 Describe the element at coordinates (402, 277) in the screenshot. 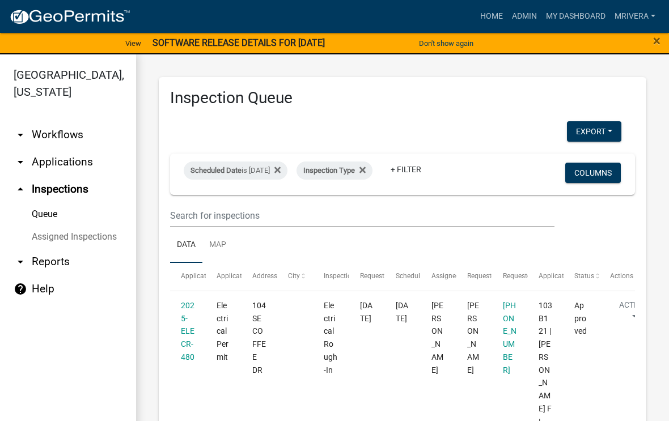

I see `datatable-header-cell: Scheduled Time` at that location.